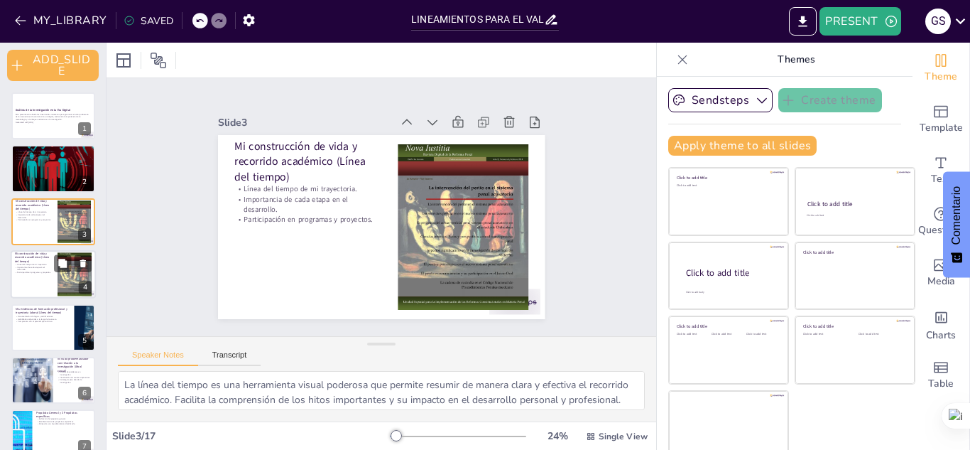  I want to click on div: Add text boxes, so click(941, 170).